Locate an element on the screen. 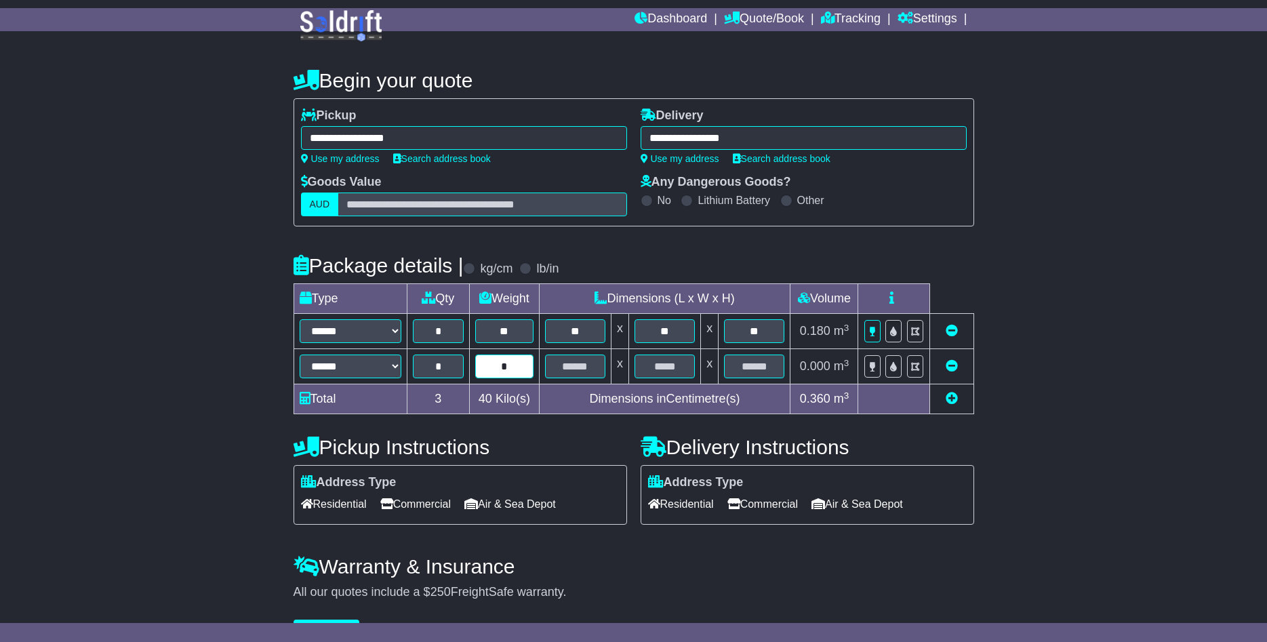  label: Any Dangerous Goods? is located at coordinates (716, 182).